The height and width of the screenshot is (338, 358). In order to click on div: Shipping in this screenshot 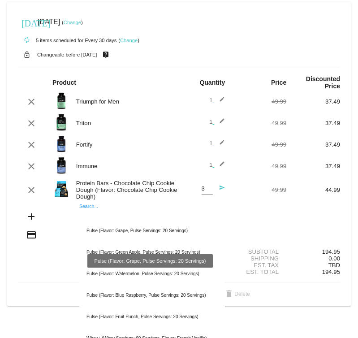, I will do `click(260, 258)`.